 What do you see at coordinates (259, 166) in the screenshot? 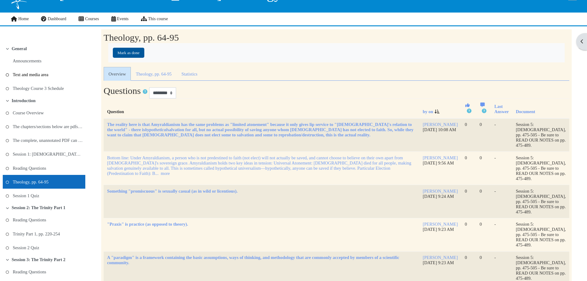
I see `a: Bottom line: Under Amyraldianism, a person who is not predestined to faith (not elect) will not a...` at bounding box center [259, 166].